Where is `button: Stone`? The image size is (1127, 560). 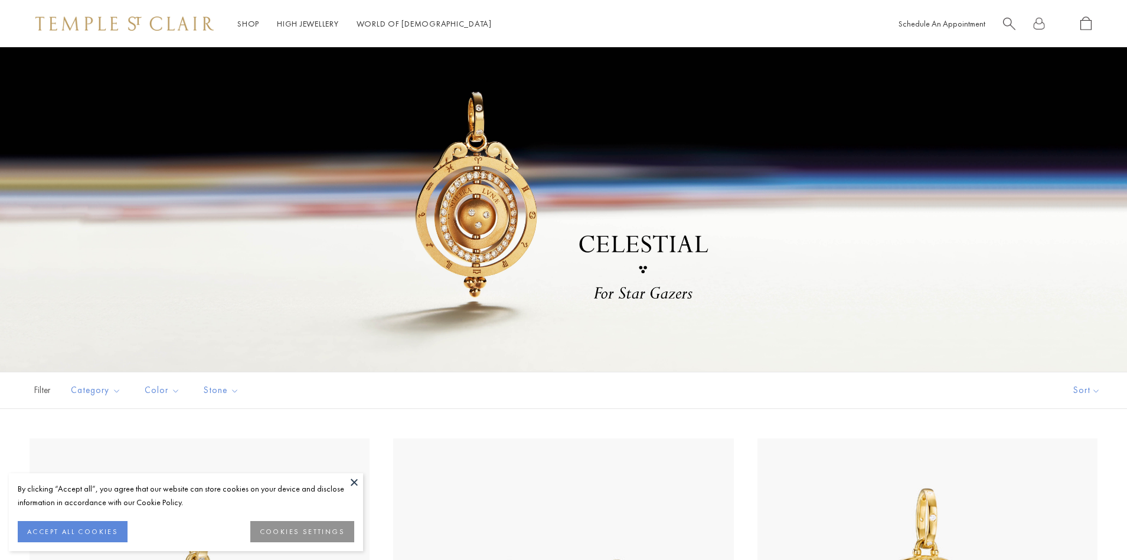 button: Stone is located at coordinates (221, 390).